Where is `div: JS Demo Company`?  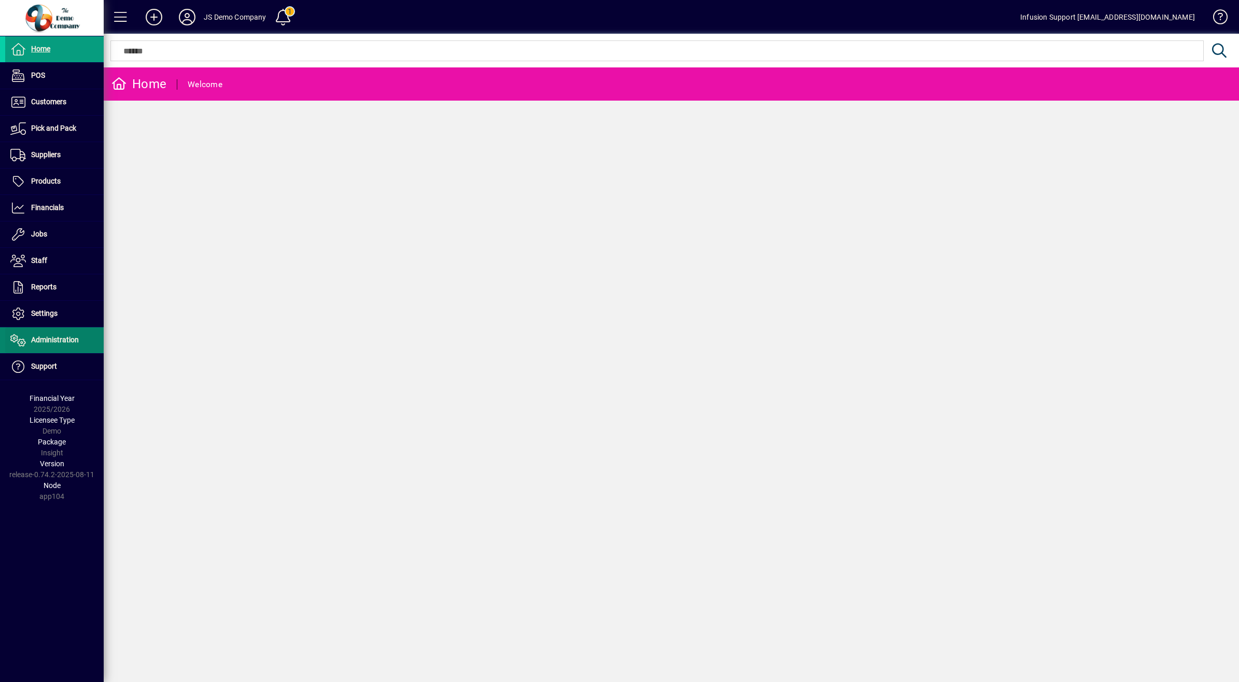
div: JS Demo Company is located at coordinates (235, 17).